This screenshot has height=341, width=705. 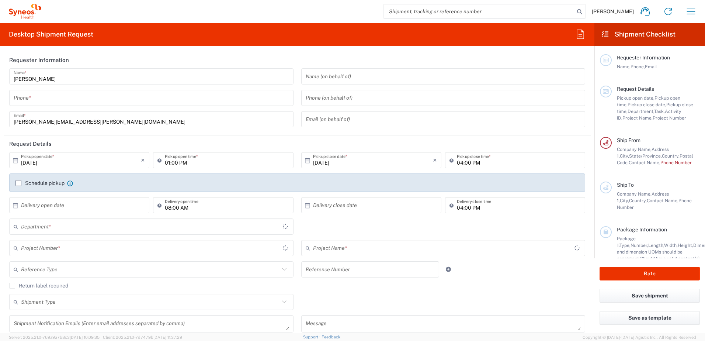 I want to click on span: Type,, so click(x=625, y=245).